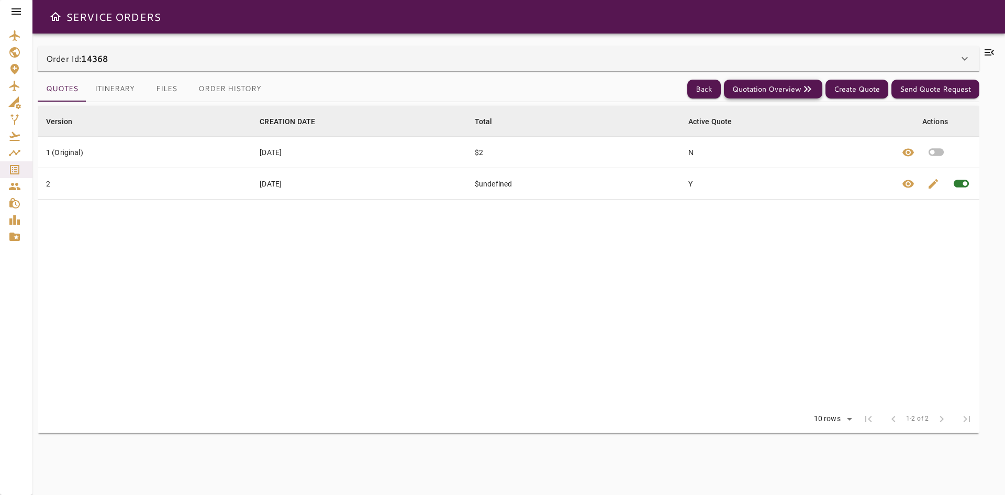  What do you see at coordinates (115, 89) in the screenshot?
I see `button: Itinerary` at bounding box center [115, 89].